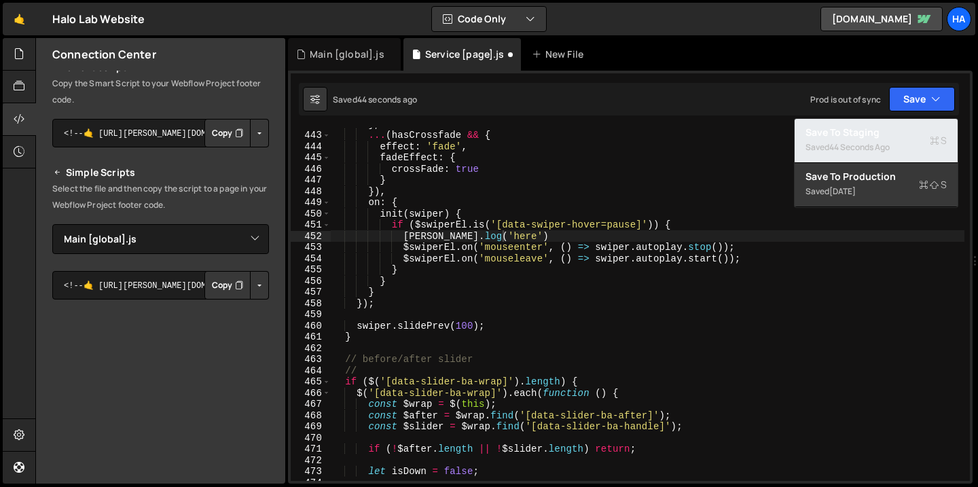 The height and width of the screenshot is (487, 978). I want to click on div: 446, so click(310, 169).